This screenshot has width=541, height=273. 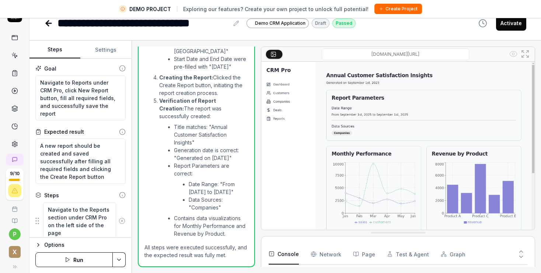 What do you see at coordinates (14, 218) in the screenshot?
I see `a: Documentation` at bounding box center [14, 218].